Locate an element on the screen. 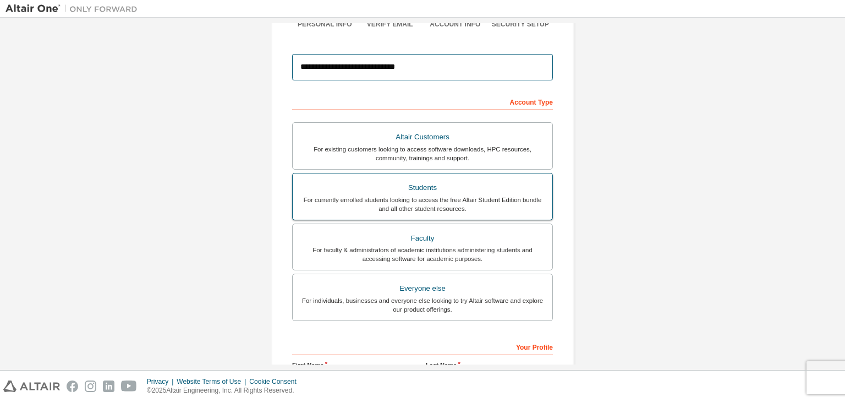 Image resolution: width=845 pixels, height=402 pixels. label: First Name is located at coordinates (355, 365).